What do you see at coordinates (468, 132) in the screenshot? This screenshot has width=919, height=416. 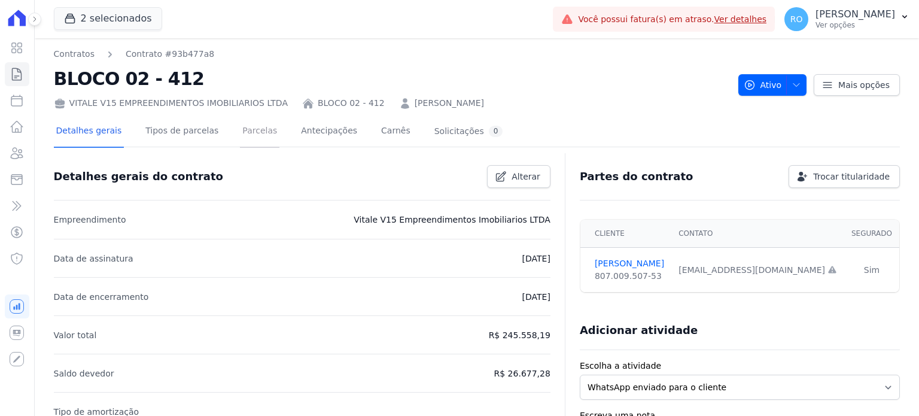 I see `a: Solicitações0` at bounding box center [468, 132].